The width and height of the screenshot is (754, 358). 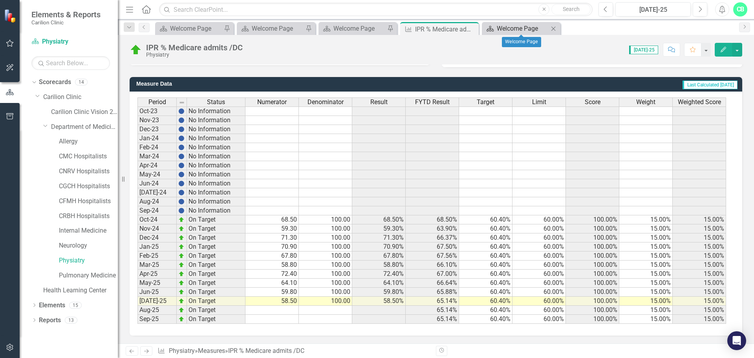 What do you see at coordinates (157, 147) in the screenshot?
I see `td: Feb-24` at bounding box center [157, 147].